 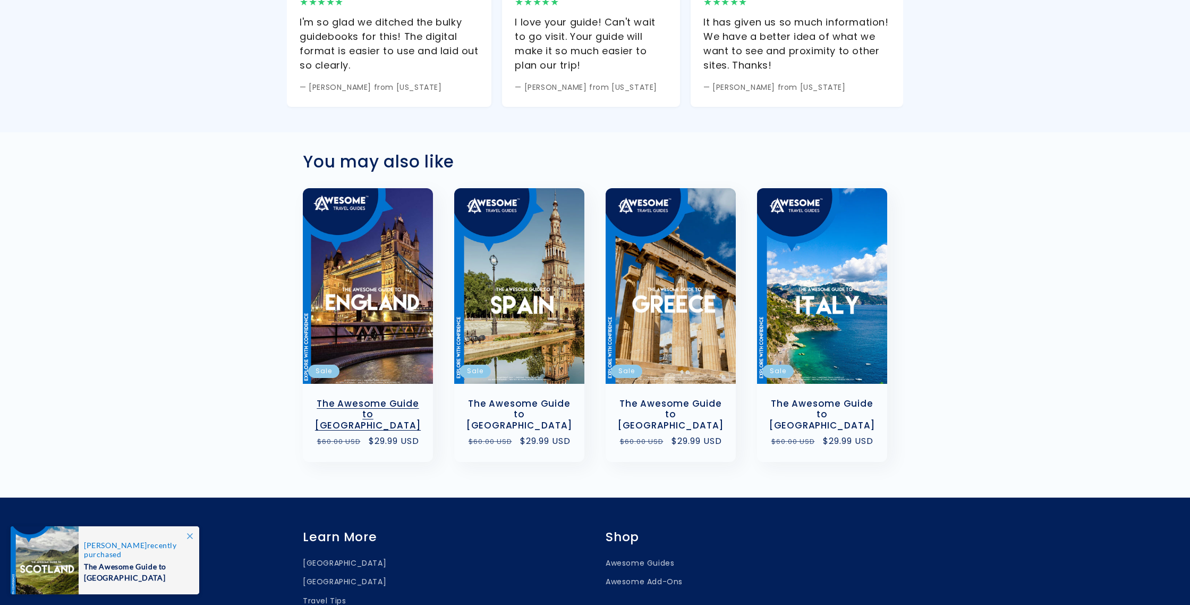 I want to click on div: I'm so glad we ditched the bulky guidebooks for this! The digital format is easier to use and lai..., so click(x=389, y=44).